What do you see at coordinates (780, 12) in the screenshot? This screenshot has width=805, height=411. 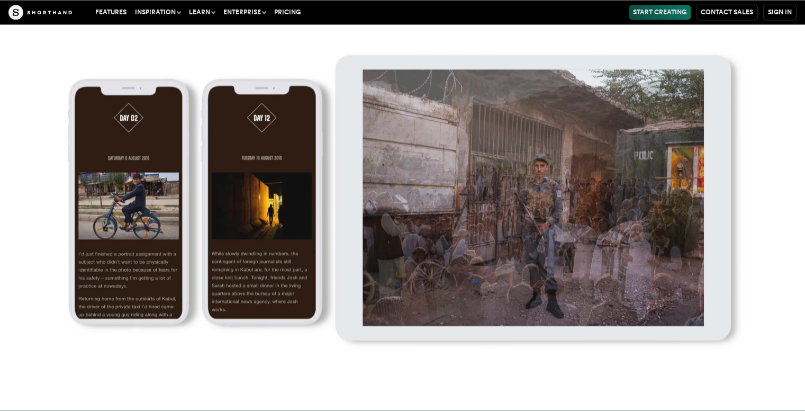 I see `a: Sign in` at bounding box center [780, 12].